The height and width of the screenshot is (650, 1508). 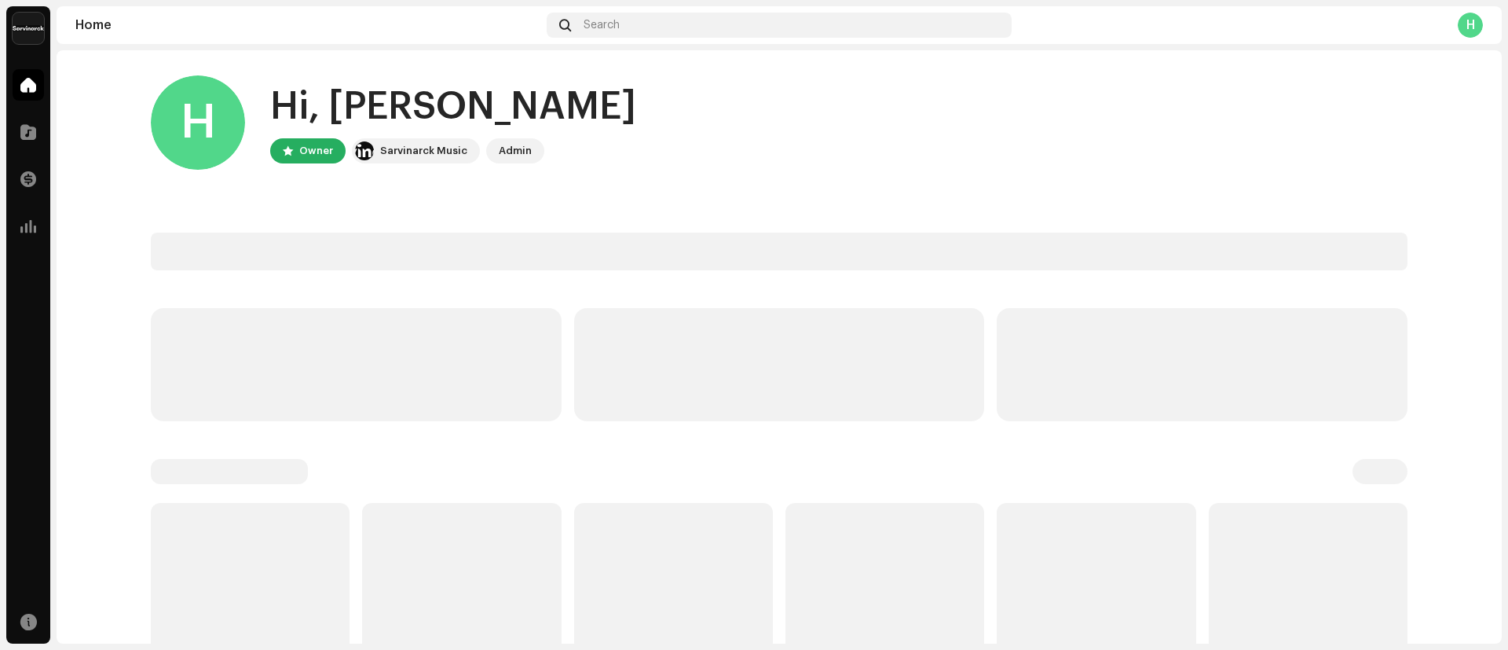 What do you see at coordinates (308, 25) in the screenshot?
I see `div: Home` at bounding box center [308, 25].